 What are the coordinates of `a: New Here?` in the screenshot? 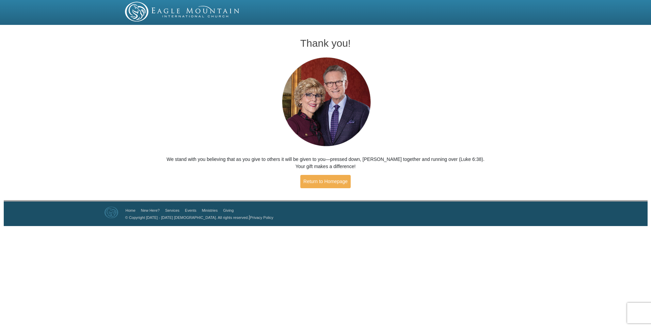 It's located at (150, 210).